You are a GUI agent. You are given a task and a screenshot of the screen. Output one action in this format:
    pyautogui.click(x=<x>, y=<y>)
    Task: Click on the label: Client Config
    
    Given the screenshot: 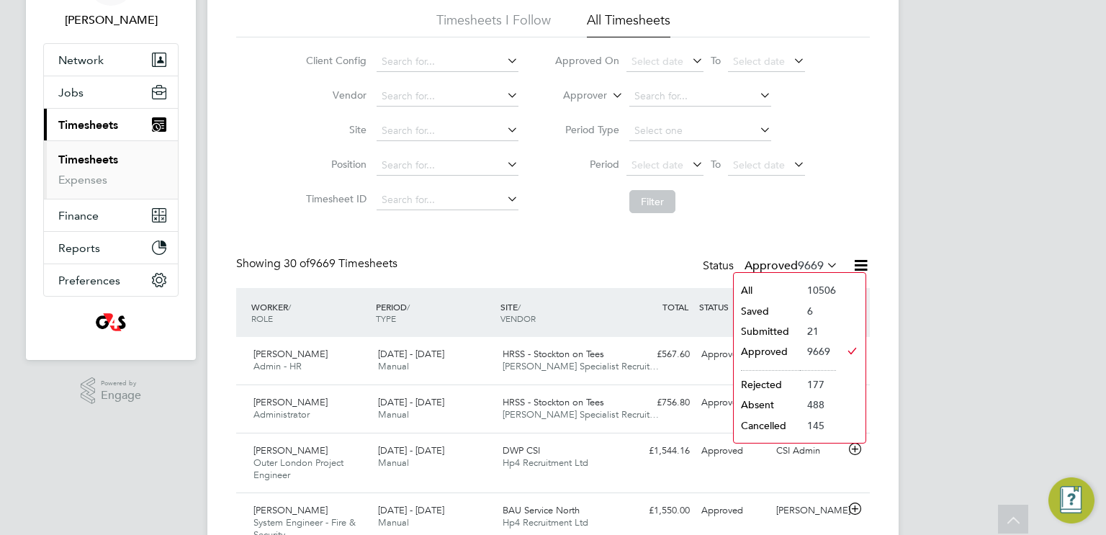 What is the action you would take?
    pyautogui.click(x=334, y=60)
    